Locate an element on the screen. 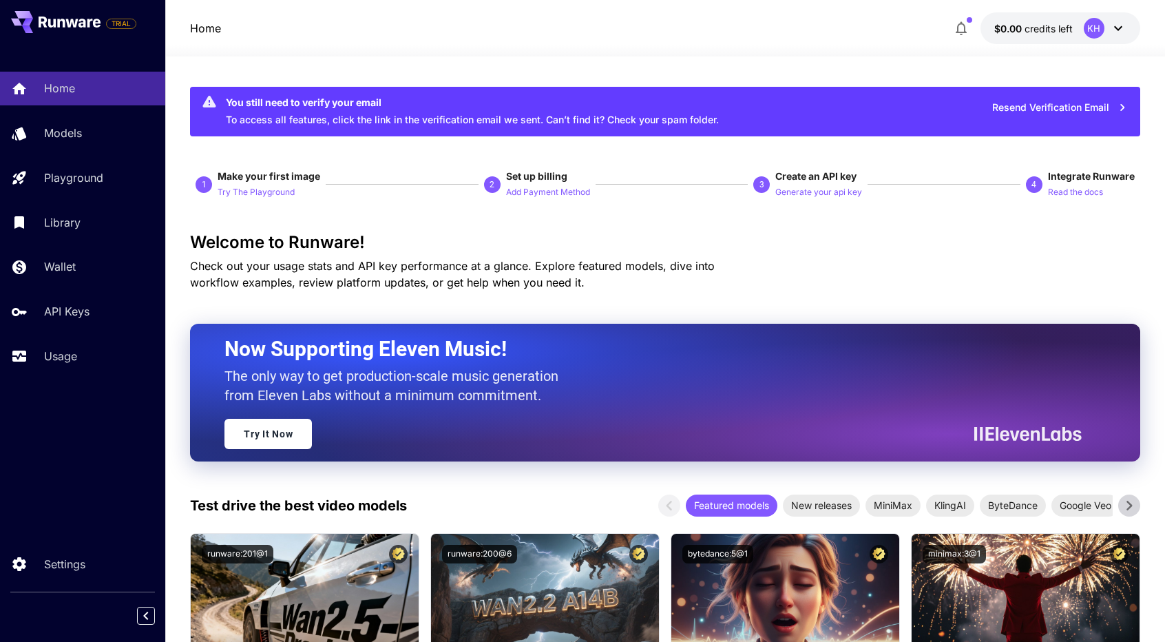 The width and height of the screenshot is (1165, 642). p: Library is located at coordinates (62, 222).